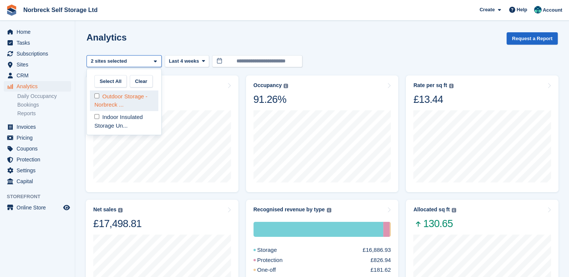  I want to click on span: Account, so click(552, 10).